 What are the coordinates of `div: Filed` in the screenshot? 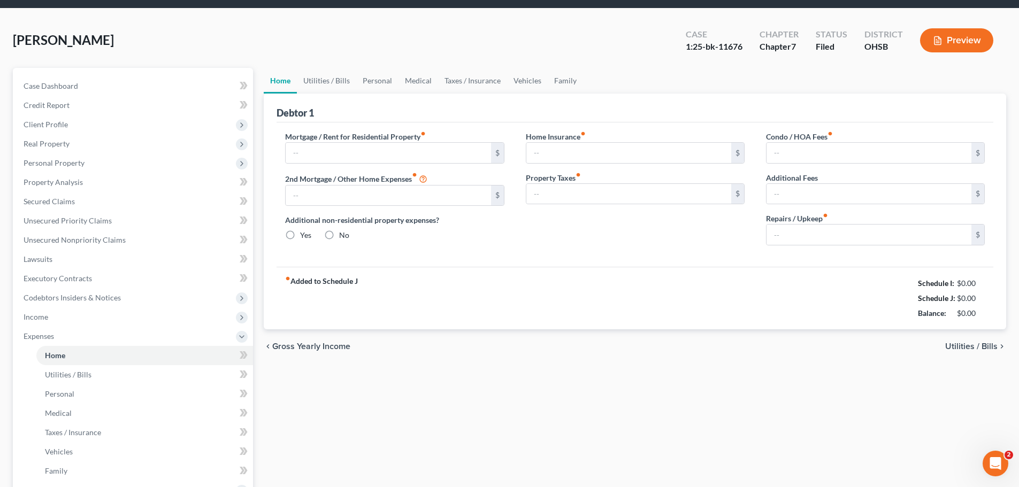 It's located at (831, 47).